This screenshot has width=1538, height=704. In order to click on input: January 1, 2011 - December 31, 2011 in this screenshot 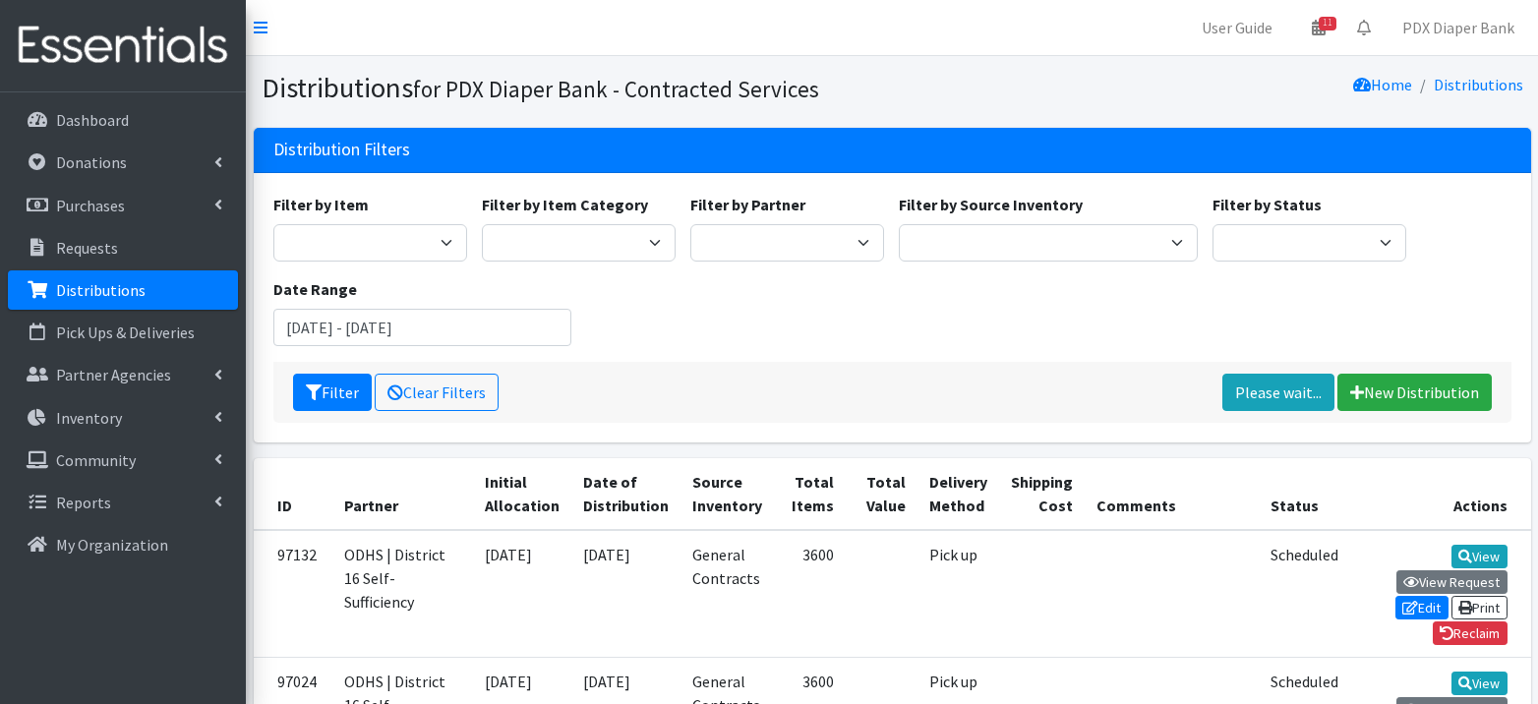, I will do `click(423, 327)`.